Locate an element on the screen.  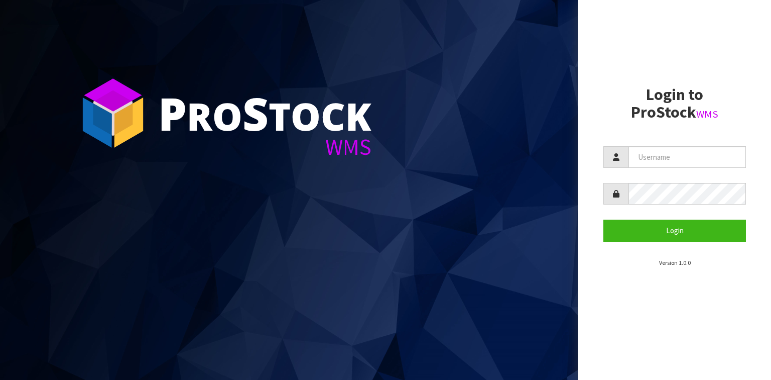
div: ro tock is located at coordinates (265, 113).